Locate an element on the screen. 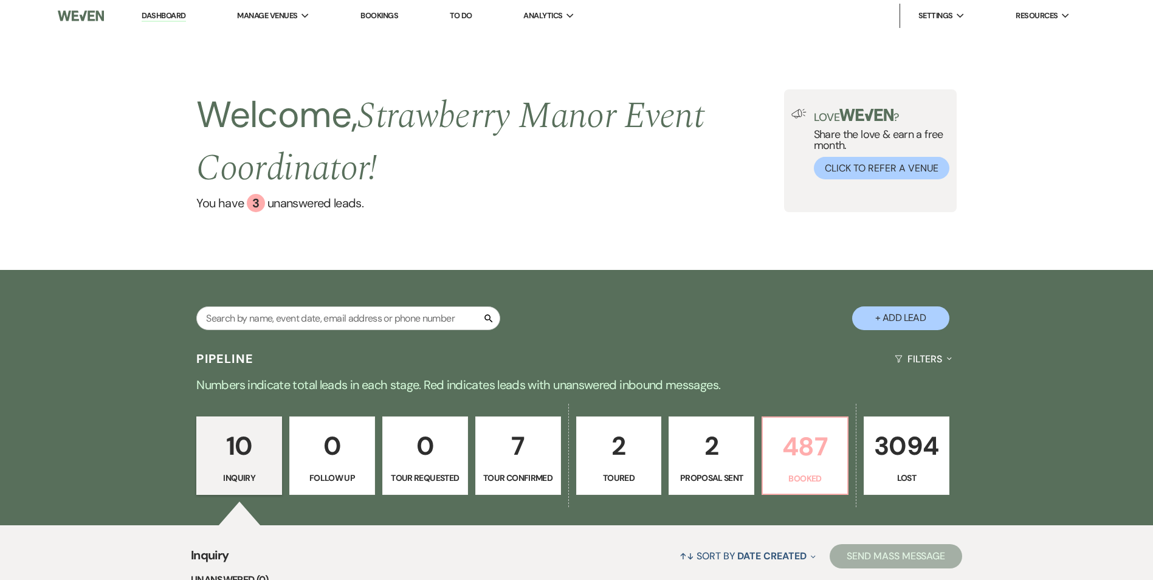 This screenshot has height=580, width=1153. a: 7Tour Confirmed is located at coordinates (518, 456).